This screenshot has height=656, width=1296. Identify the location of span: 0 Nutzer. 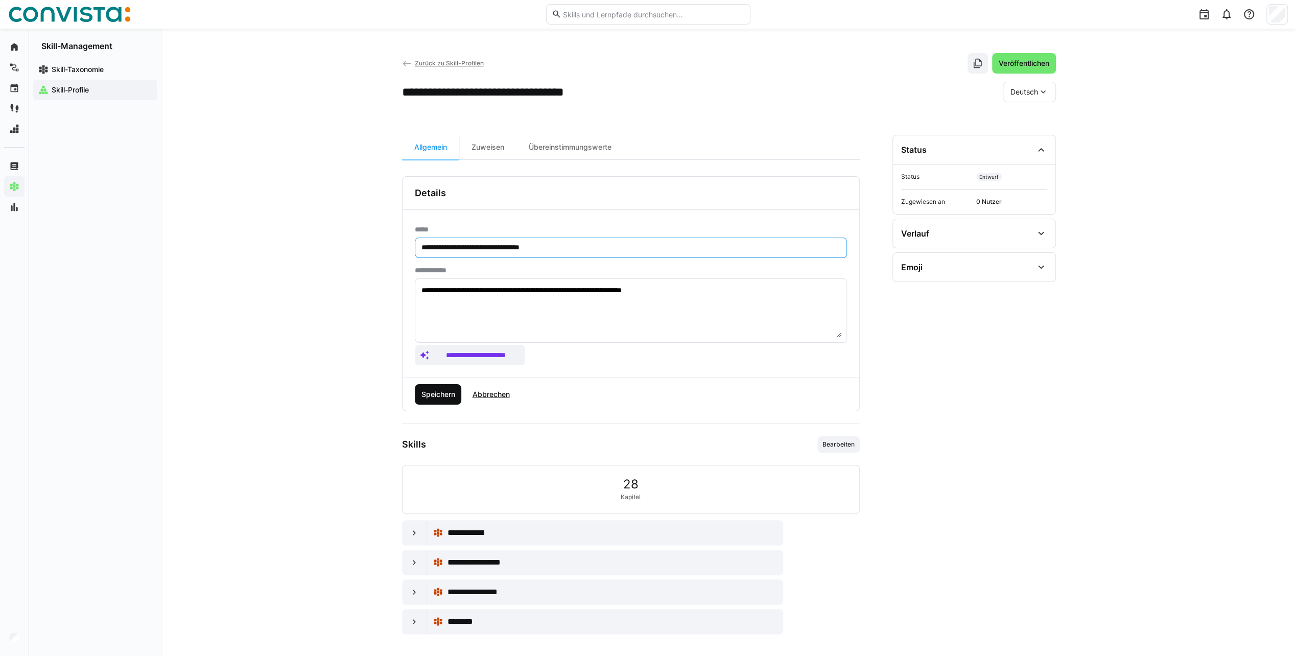
(1011, 202).